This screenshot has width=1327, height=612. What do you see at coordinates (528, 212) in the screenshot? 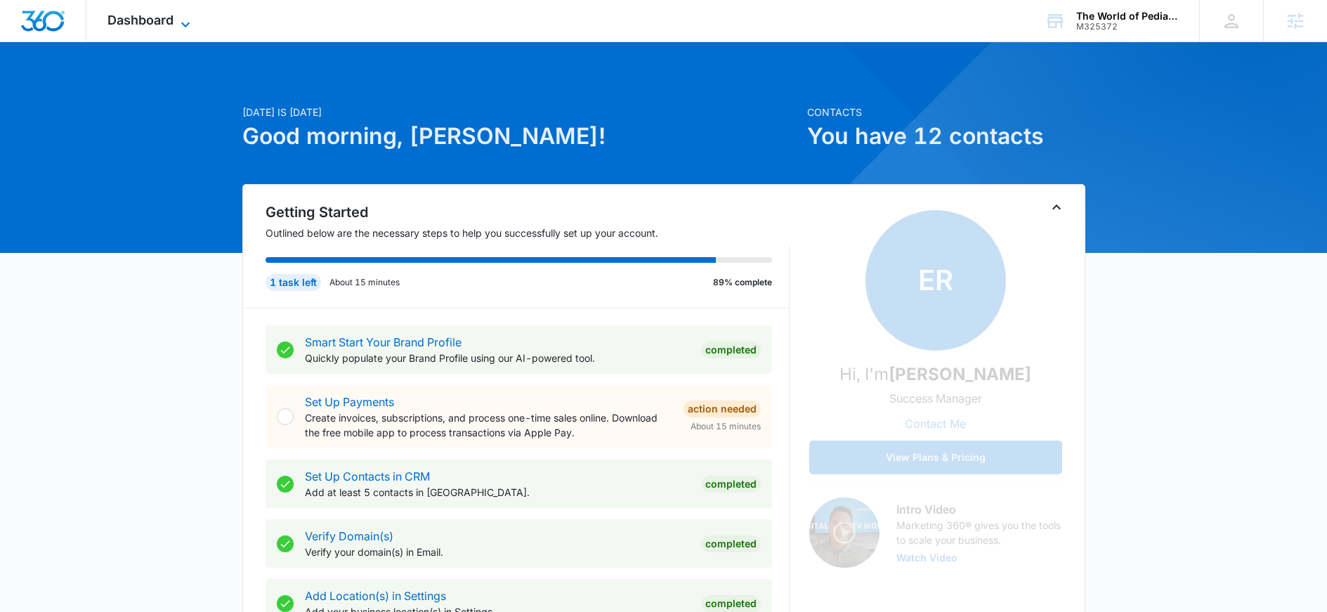
I see `h2: Getting Started` at bounding box center [528, 212].